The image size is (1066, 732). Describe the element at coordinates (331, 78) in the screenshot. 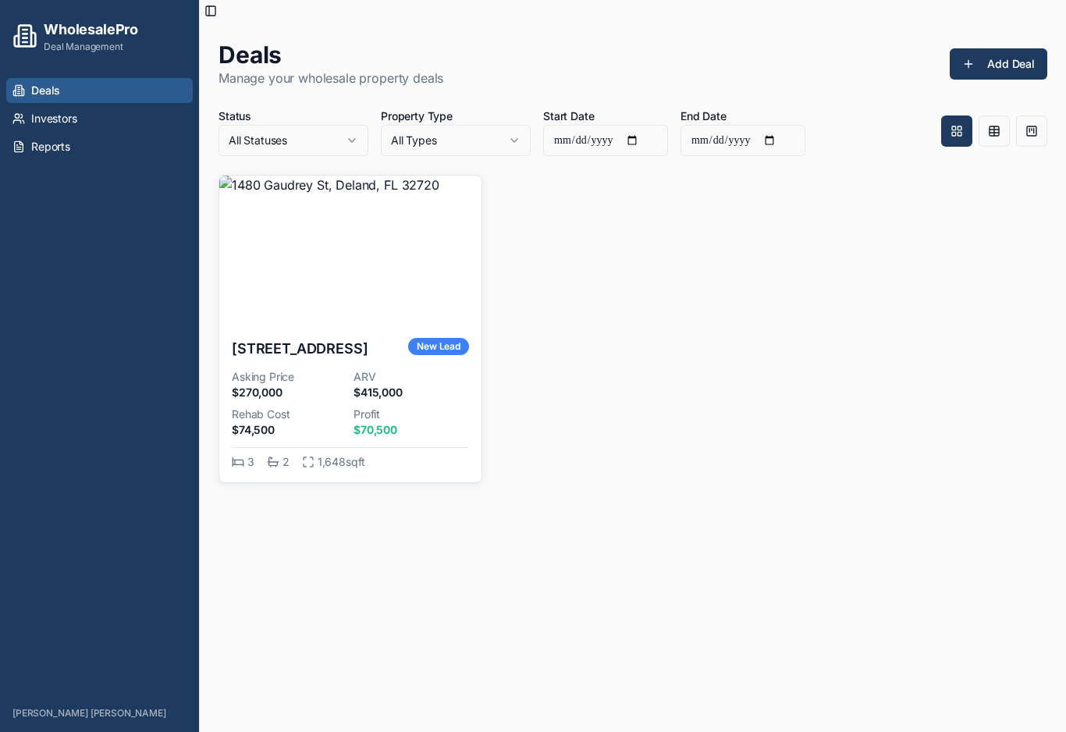

I see `p: Manage your wholesale property deals` at that location.